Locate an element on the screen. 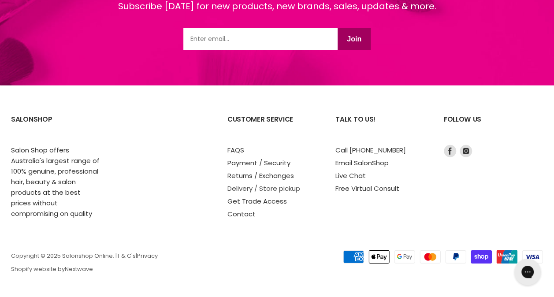  h2: Talk to us! is located at coordinates (381, 127).